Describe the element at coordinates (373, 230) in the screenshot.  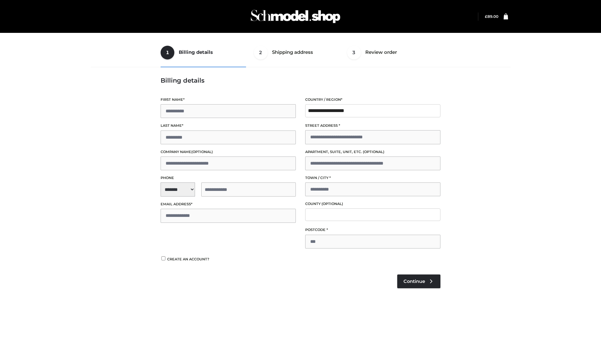
I see `label: Postcode` at that location.